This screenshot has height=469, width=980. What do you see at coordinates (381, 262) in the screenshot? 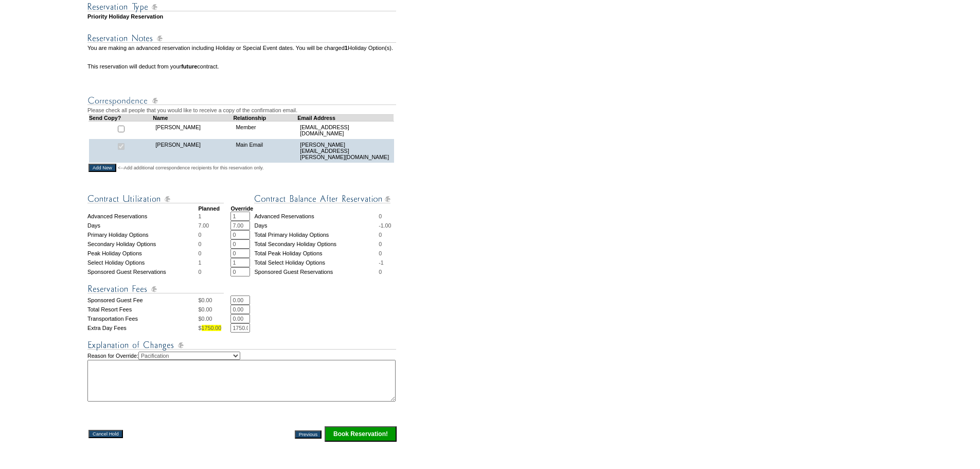
I see `span: -1` at bounding box center [381, 262].